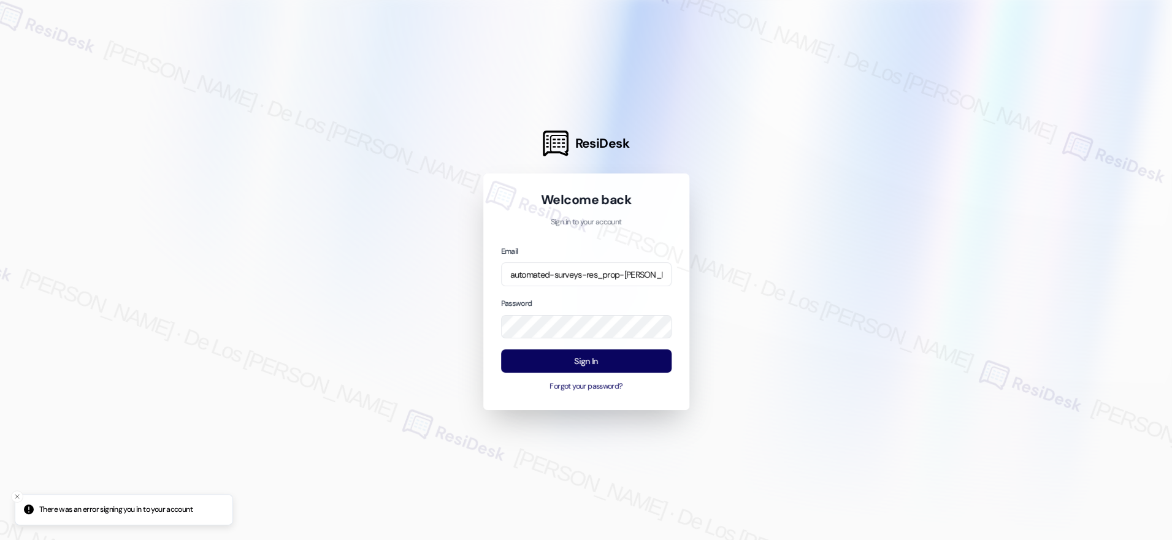  What do you see at coordinates (556, 144) in the screenshot?
I see `img: ResiDesk Logo` at bounding box center [556, 144].